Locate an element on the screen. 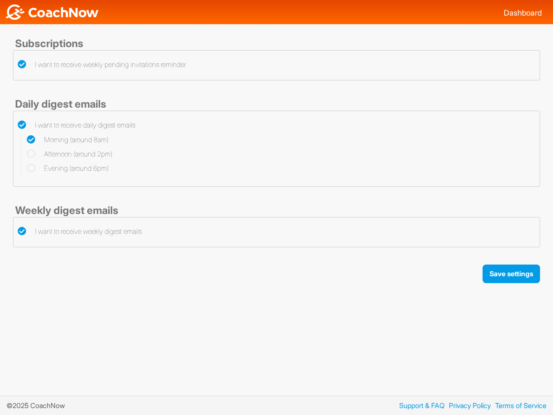 This screenshot has height=415, width=553. label: I want to receive daily digest emails is located at coordinates (76, 125).